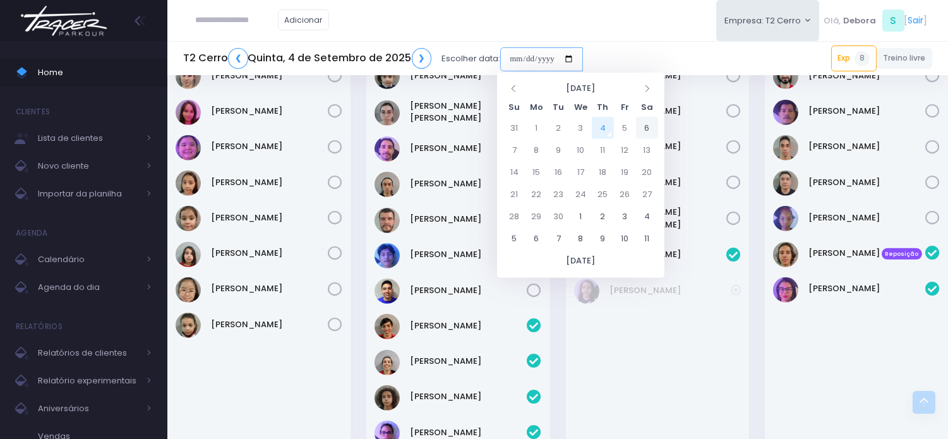  I want to click on td: 2, so click(603, 216).